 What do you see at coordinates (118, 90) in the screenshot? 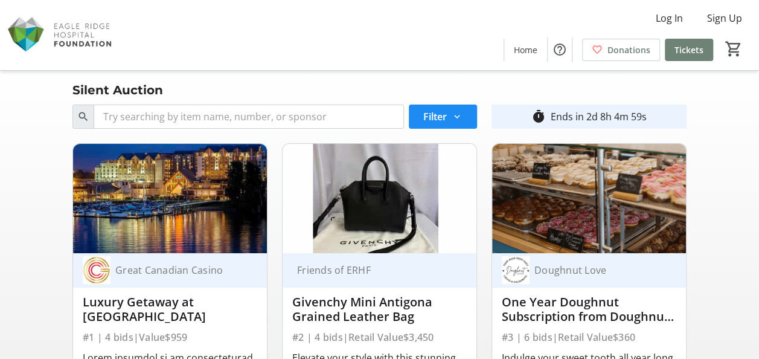
I see `div: Silent Auction` at bounding box center [118, 90].